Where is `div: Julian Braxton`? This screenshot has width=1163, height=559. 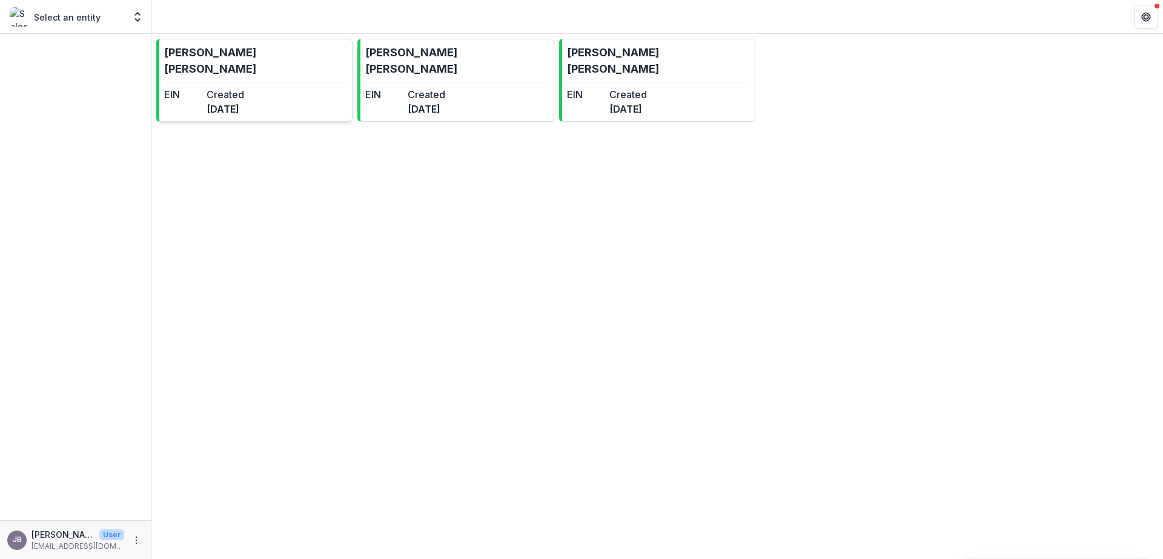 div: Julian Braxton is located at coordinates (17, 540).